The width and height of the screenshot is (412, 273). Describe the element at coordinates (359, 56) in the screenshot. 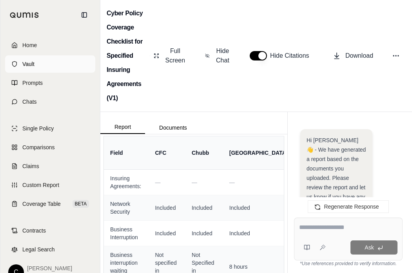

I see `span: Download` at that location.